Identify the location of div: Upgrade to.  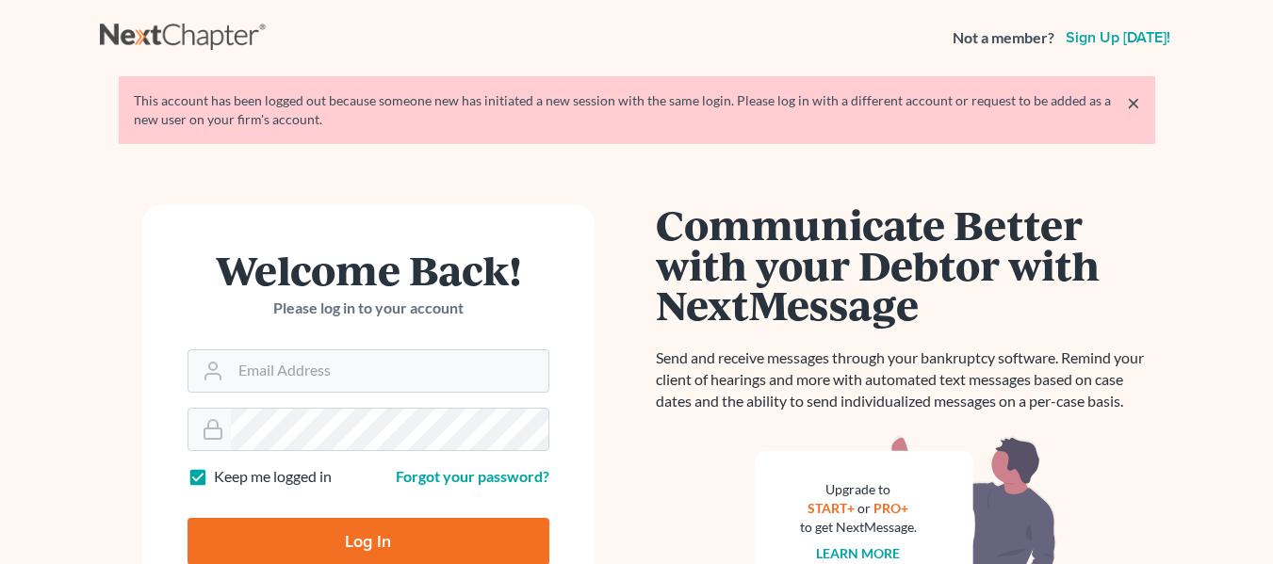
(858, 490).